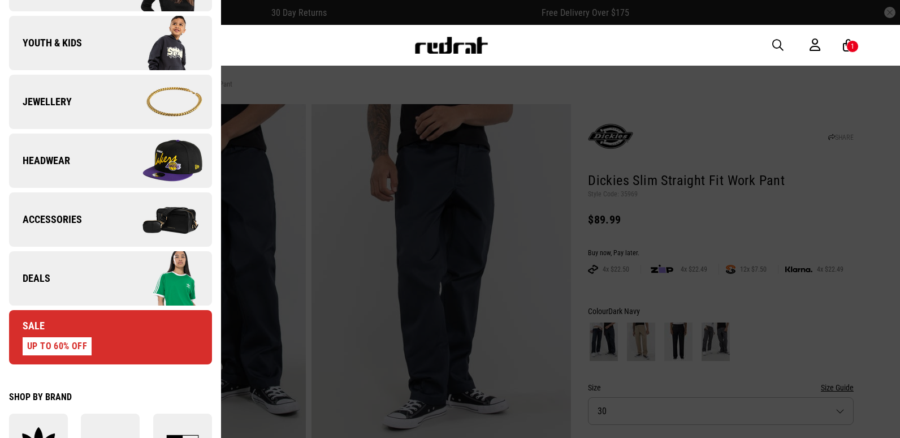  What do you see at coordinates (45, 43) in the screenshot?
I see `span: Youth & Kids` at bounding box center [45, 43].